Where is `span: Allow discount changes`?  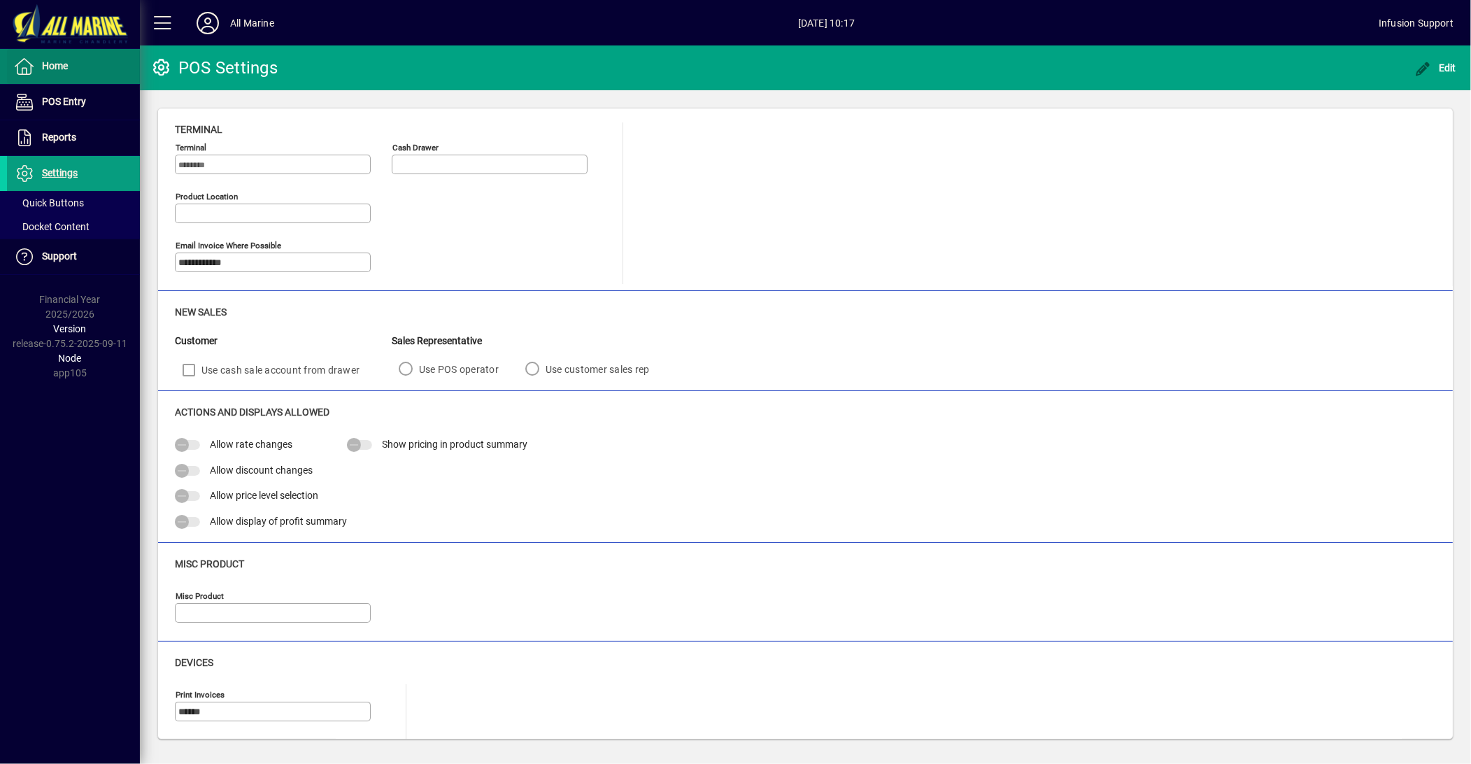 span: Allow discount changes is located at coordinates (261, 470).